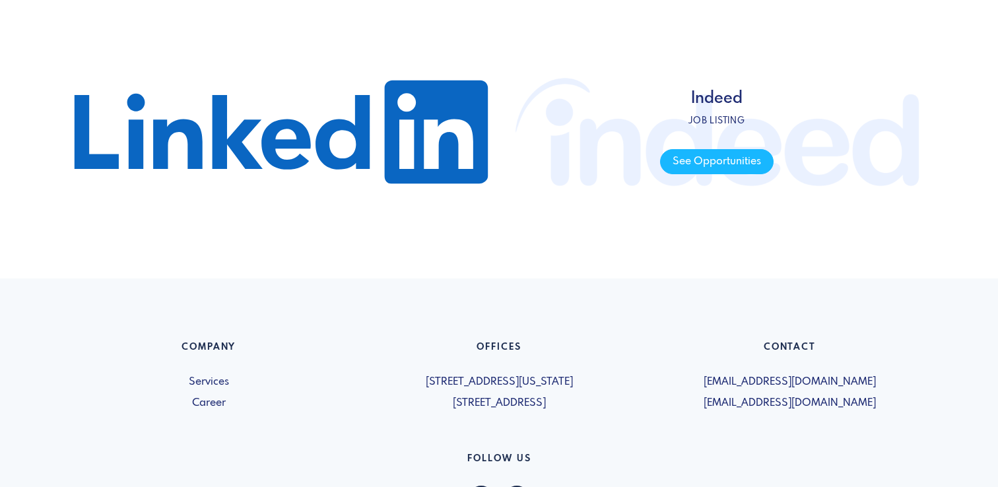  I want to click on h6: Contact, so click(790, 350).